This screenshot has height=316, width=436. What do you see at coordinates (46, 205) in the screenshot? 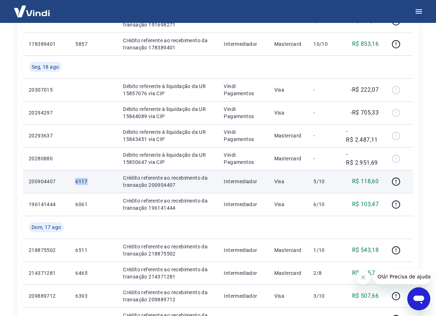
I see `p: 196141444` at bounding box center [46, 205].